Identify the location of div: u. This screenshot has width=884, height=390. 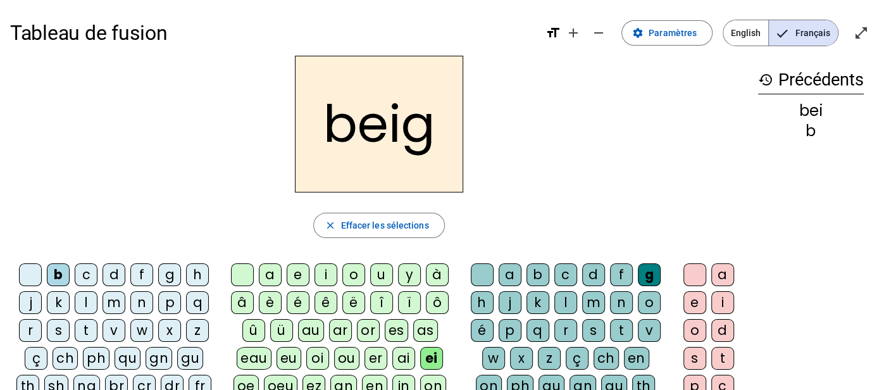
(381, 275).